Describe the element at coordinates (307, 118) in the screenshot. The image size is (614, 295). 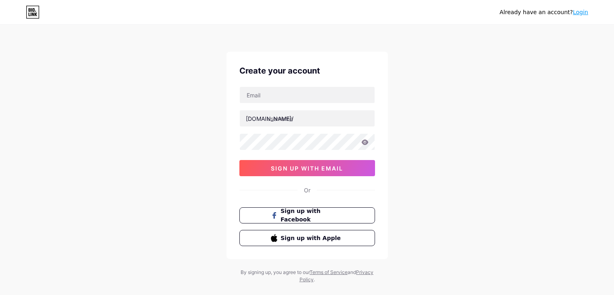
I see `input: username` at that location.